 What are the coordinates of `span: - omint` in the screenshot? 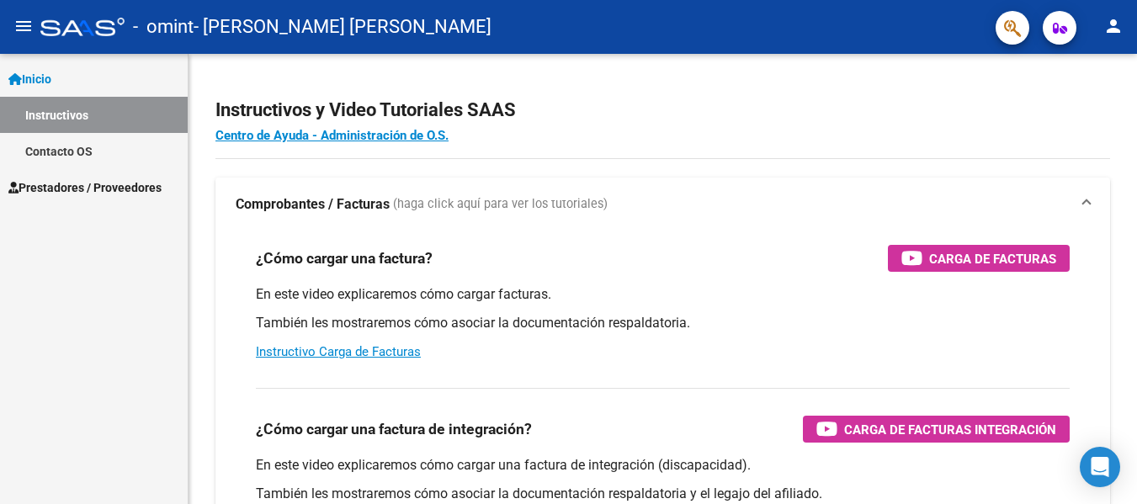 It's located at (163, 27).